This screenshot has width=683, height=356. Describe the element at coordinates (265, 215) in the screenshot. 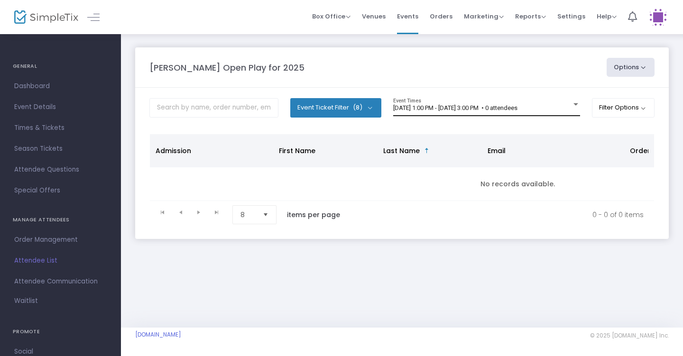

I see `button: Select` at that location.